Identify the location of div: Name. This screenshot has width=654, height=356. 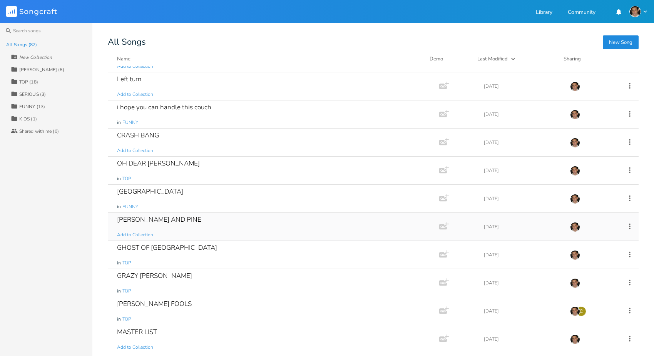
(124, 59).